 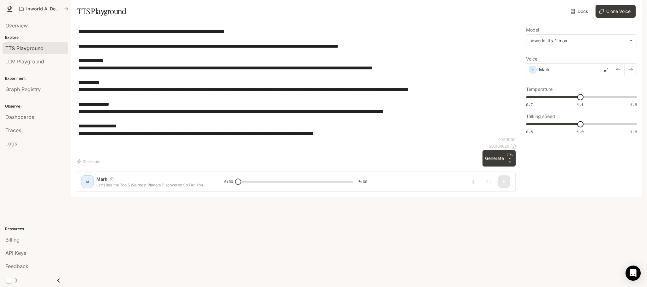 I want to click on div: Open Intercom Messenger, so click(x=633, y=273).